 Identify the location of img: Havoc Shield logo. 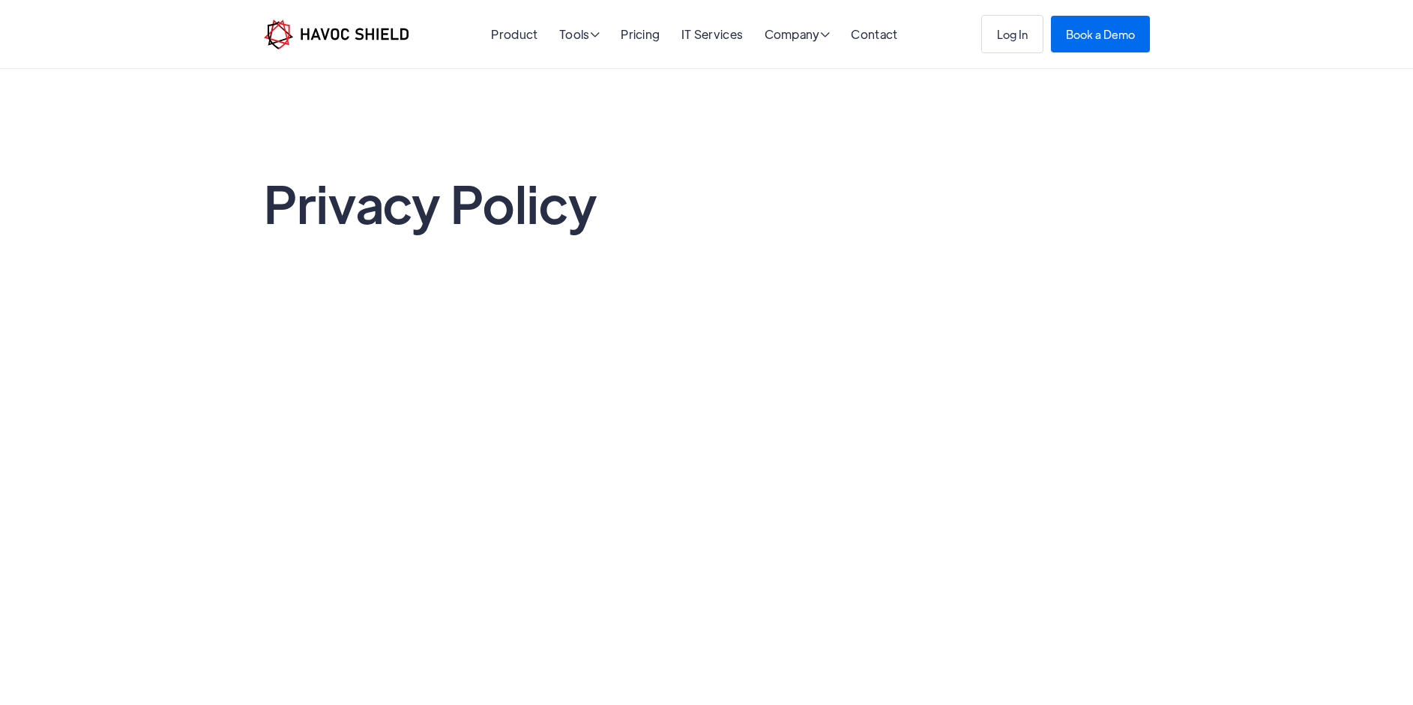
(336, 34).